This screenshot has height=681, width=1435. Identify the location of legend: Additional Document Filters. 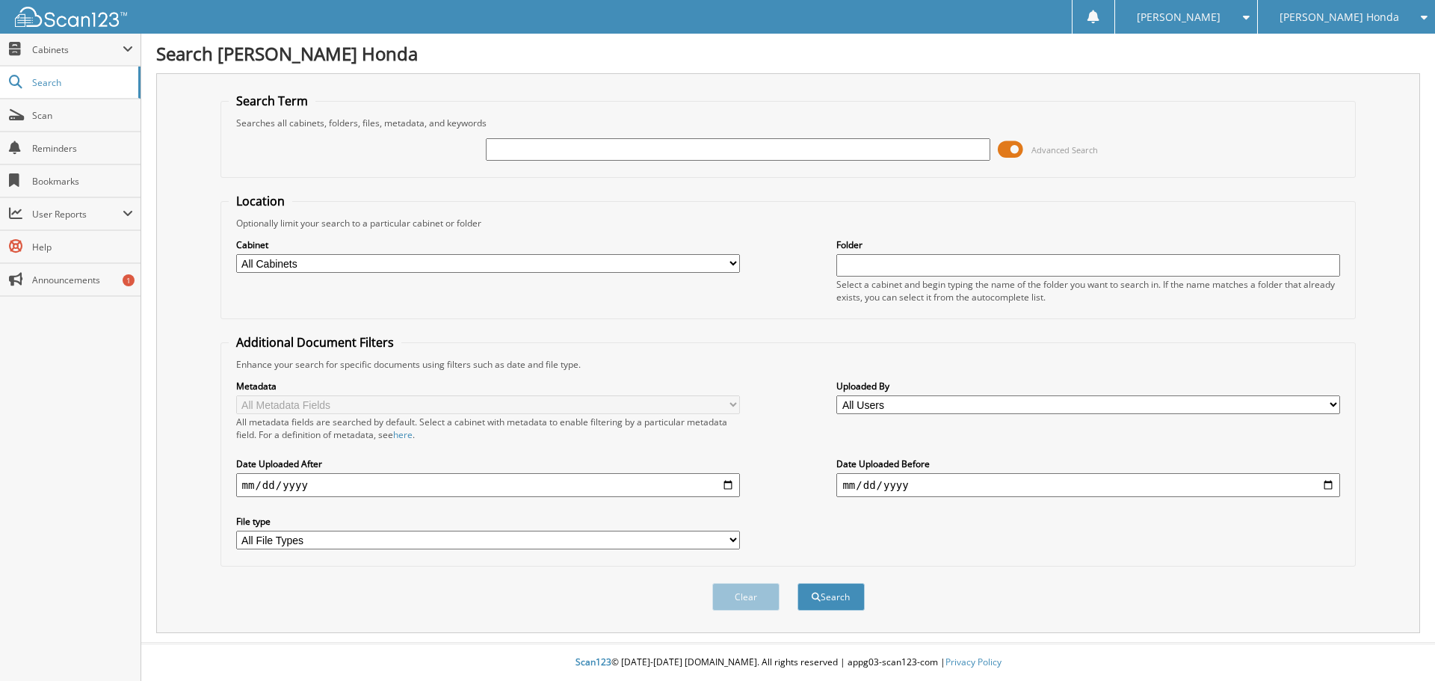
(315, 342).